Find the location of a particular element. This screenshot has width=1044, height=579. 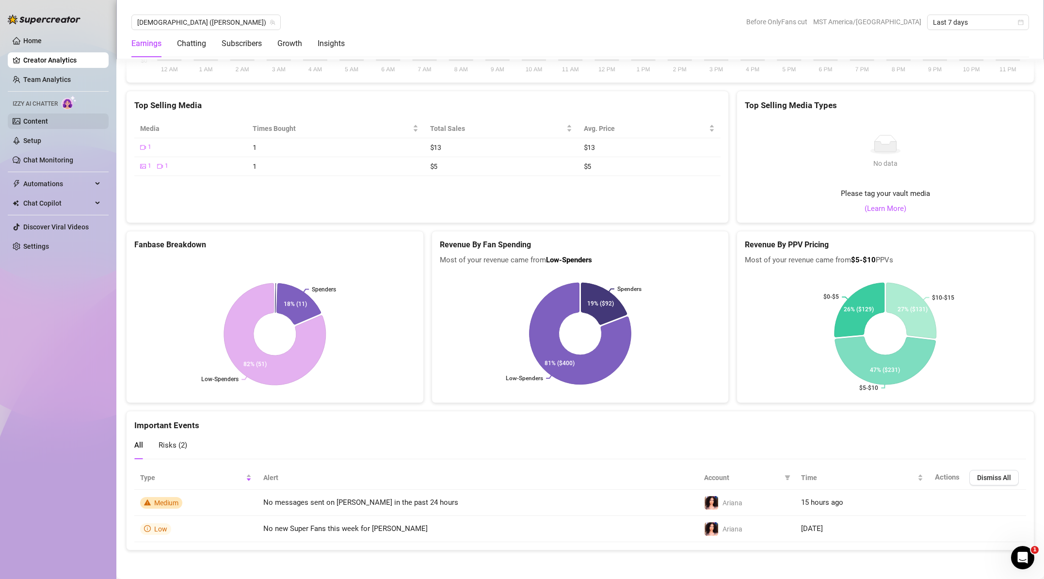

th: Time is located at coordinates (862, 478).